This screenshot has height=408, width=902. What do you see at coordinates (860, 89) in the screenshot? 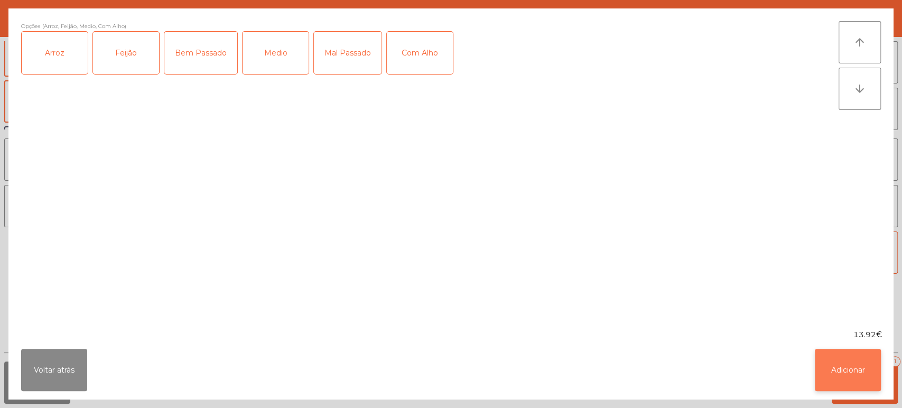
I see `i: arrow_downward` at bounding box center [860, 89].